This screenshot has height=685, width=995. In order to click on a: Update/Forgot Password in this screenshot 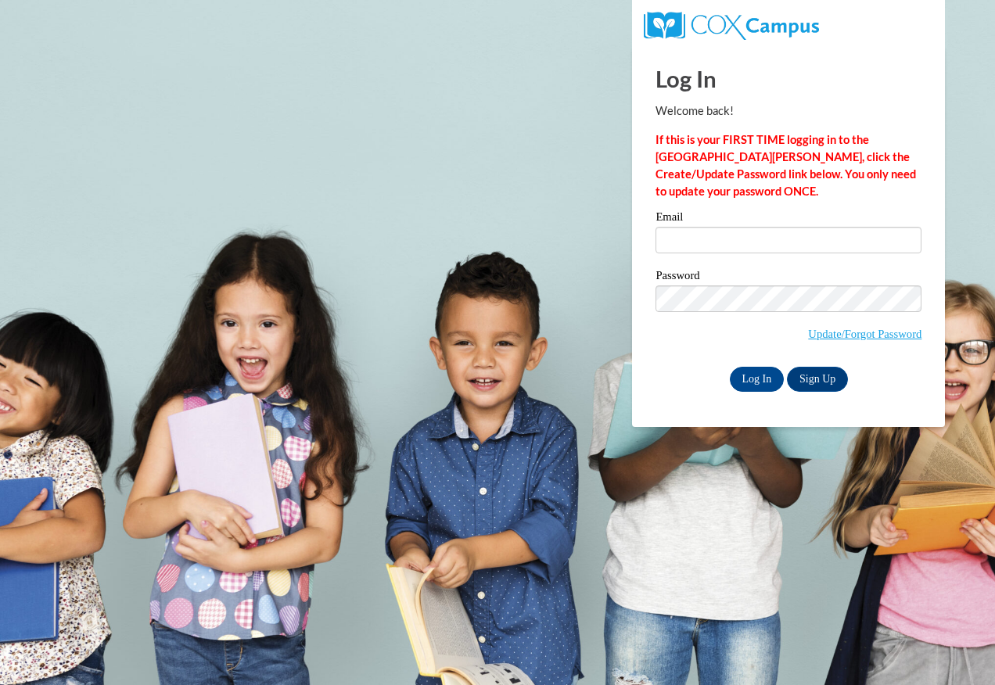, I will do `click(864, 334)`.